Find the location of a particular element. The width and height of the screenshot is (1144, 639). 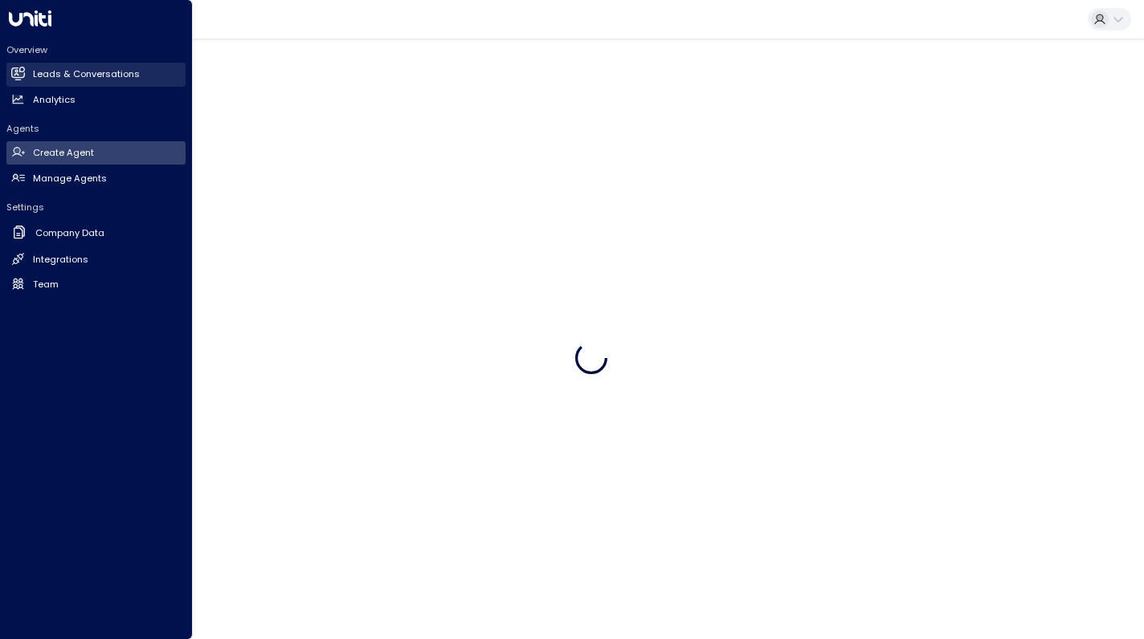

h2: Integrations is located at coordinates (60, 259).